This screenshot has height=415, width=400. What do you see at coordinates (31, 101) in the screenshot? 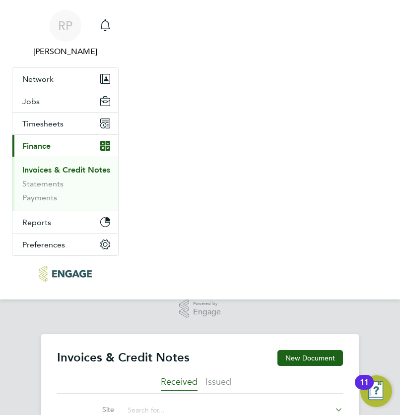
I see `span: Jobs` at bounding box center [31, 101].